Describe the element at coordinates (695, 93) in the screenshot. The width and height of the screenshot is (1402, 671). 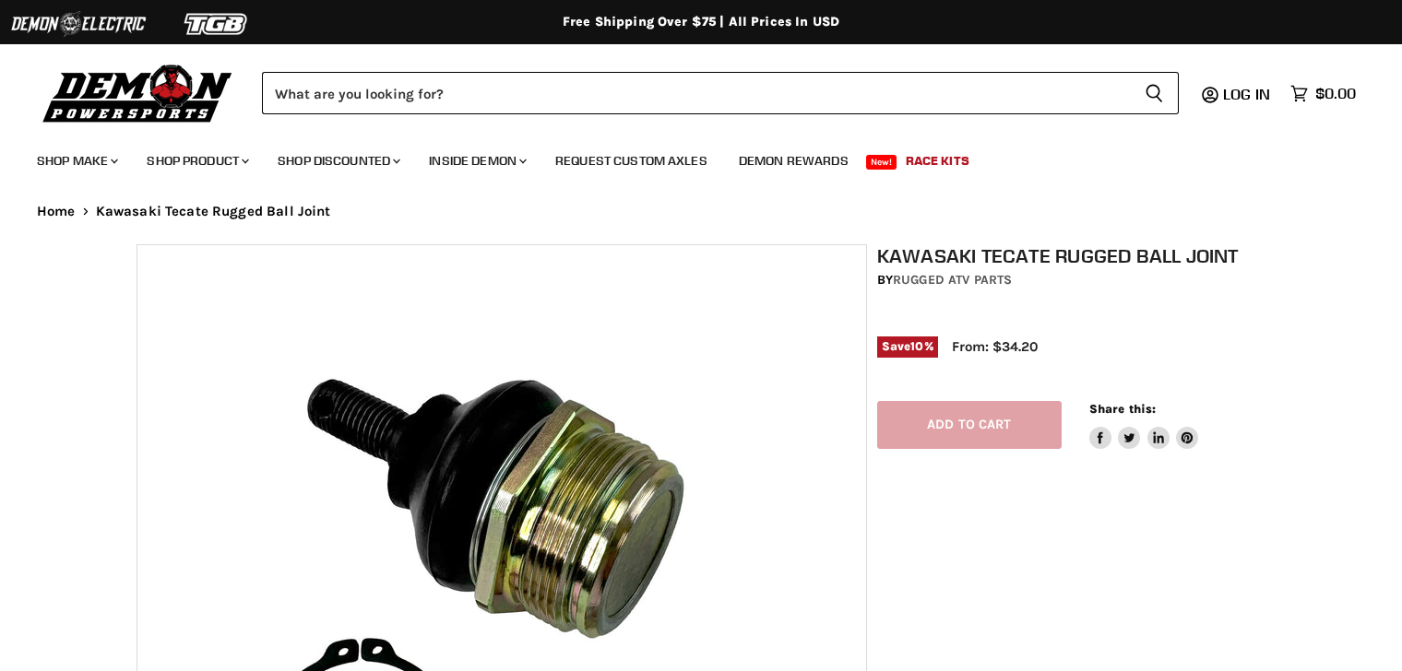
I see `input: Search` at that location.